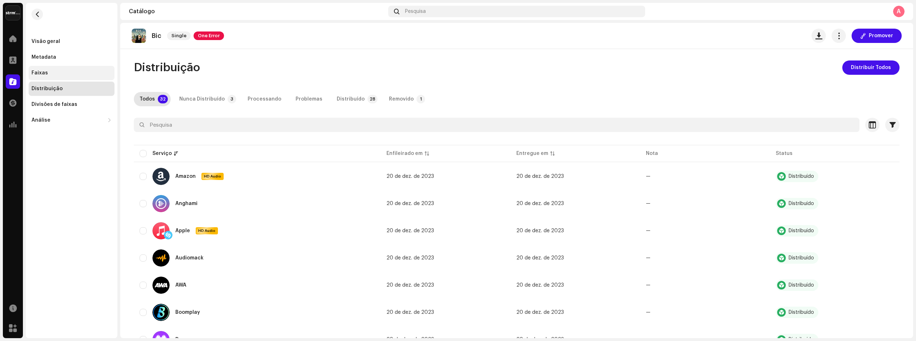 This screenshot has height=341, width=916. I want to click on span: Promover, so click(881, 36).